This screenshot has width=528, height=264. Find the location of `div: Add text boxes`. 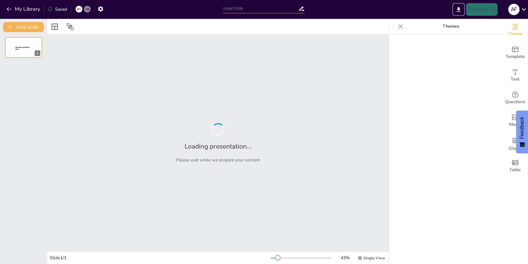

div: Add text boxes is located at coordinates (515, 76).